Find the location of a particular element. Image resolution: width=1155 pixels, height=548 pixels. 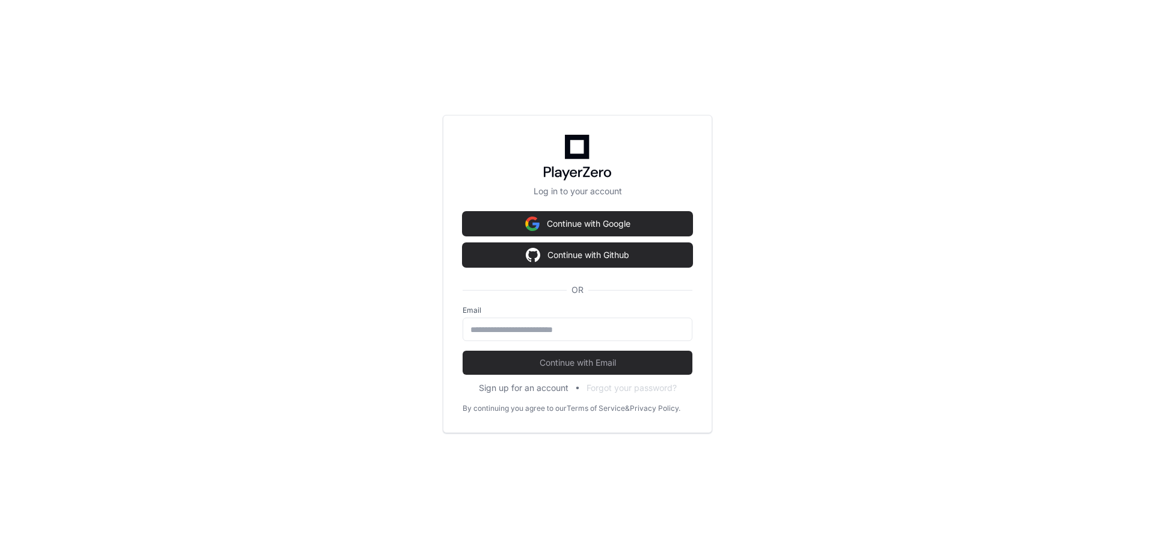

label: Email is located at coordinates (577, 310).